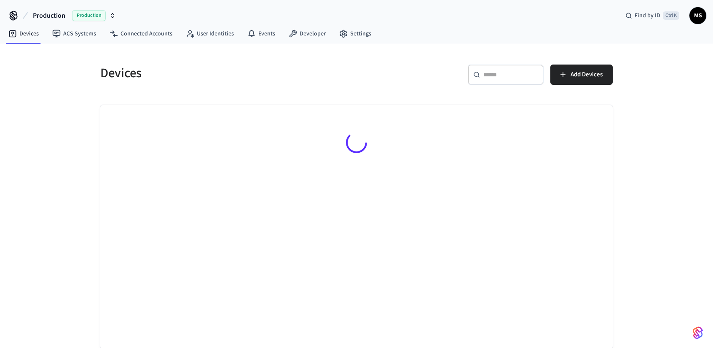 The image size is (713, 348). I want to click on button: MS, so click(698, 16).